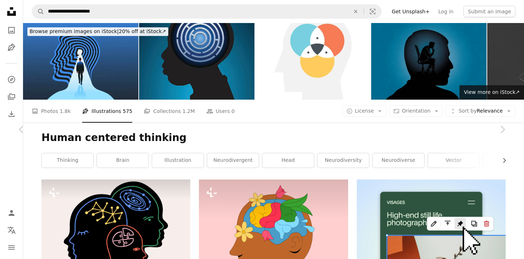 Image resolution: width=524 pixels, height=259 pixels. I want to click on img: Profile view of a man with a businessman sitting inside his head thinking, so click(429, 61).